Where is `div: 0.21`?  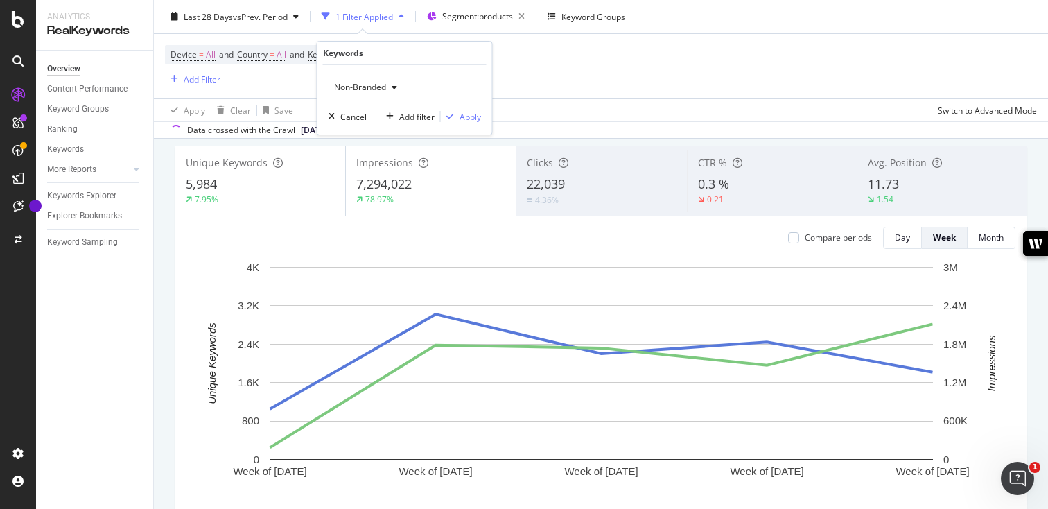
div: 0.21 is located at coordinates (715, 199).